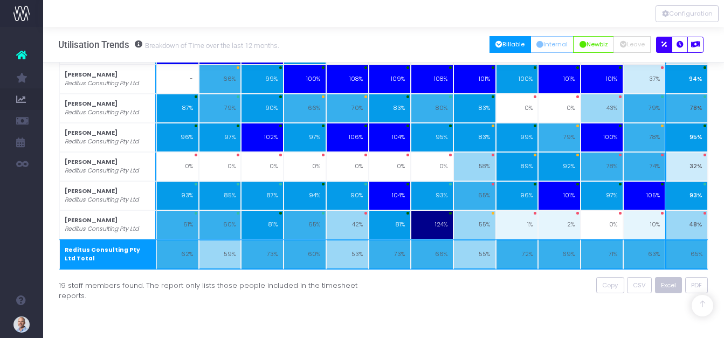 The width and height of the screenshot is (724, 338). I want to click on td: 55%, so click(475, 225).